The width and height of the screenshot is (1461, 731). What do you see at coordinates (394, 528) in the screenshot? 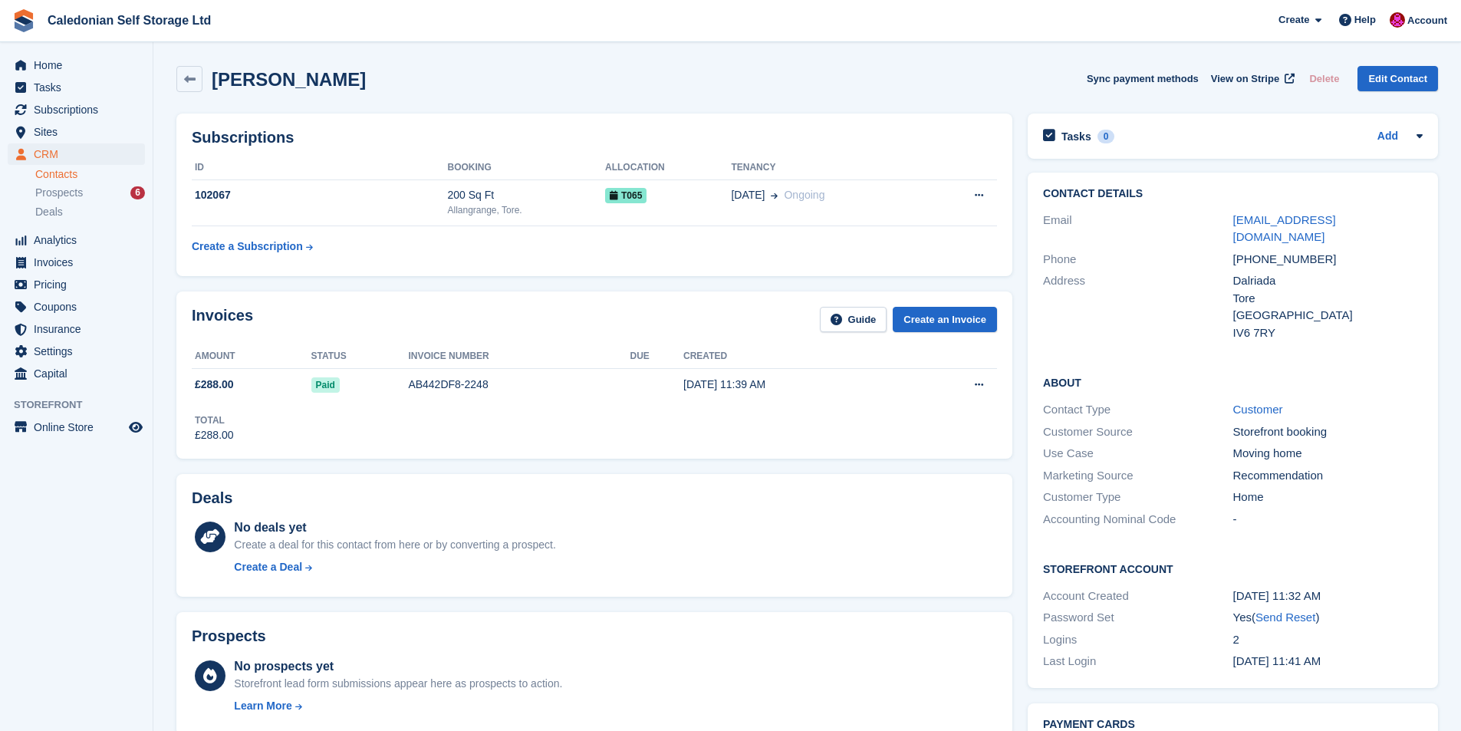
I see `div: No deals yet` at bounding box center [394, 528].